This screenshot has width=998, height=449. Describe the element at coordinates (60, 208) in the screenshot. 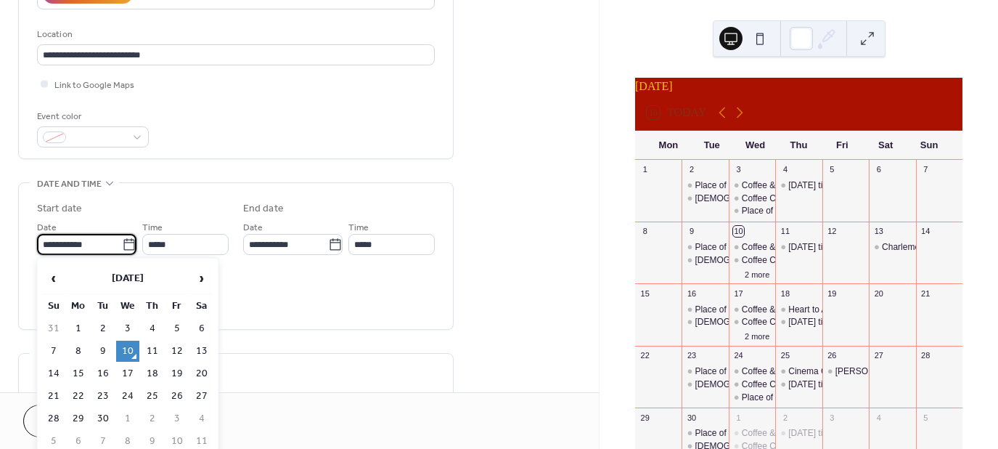

I see `div: Start date` at that location.